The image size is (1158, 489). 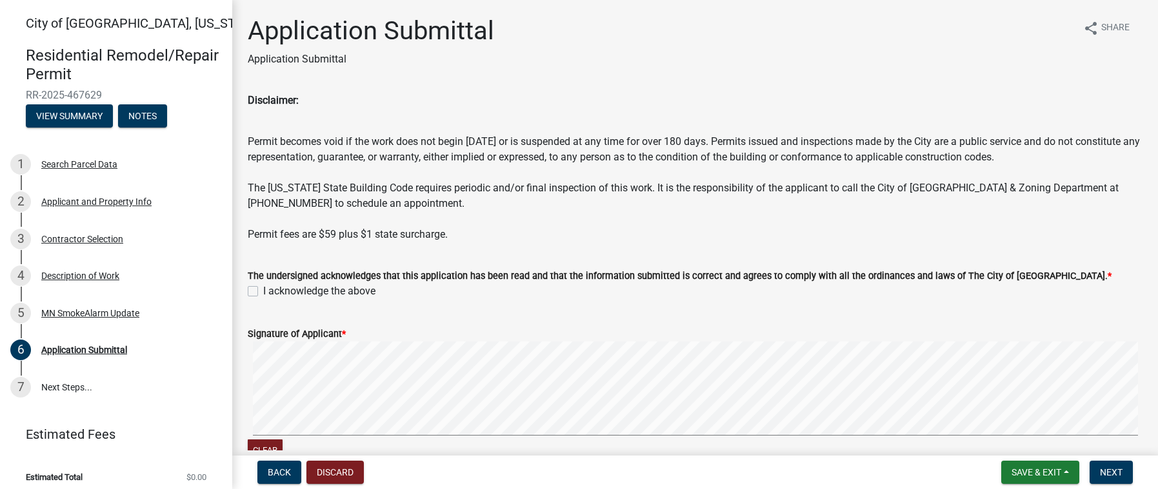 What do you see at coordinates (371, 59) in the screenshot?
I see `p: Application Submittal` at bounding box center [371, 59].